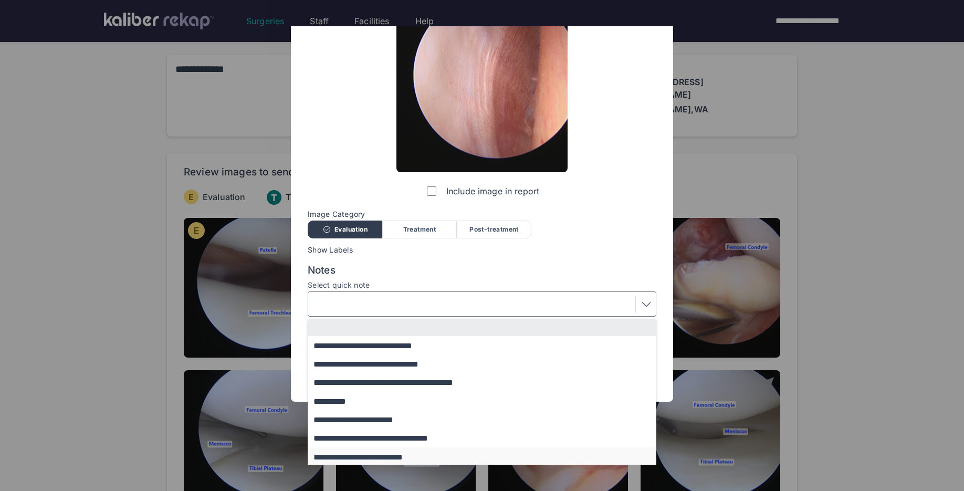 This screenshot has width=964, height=491. What do you see at coordinates (482, 191) in the screenshot?
I see `label: Include image in report` at bounding box center [482, 191].